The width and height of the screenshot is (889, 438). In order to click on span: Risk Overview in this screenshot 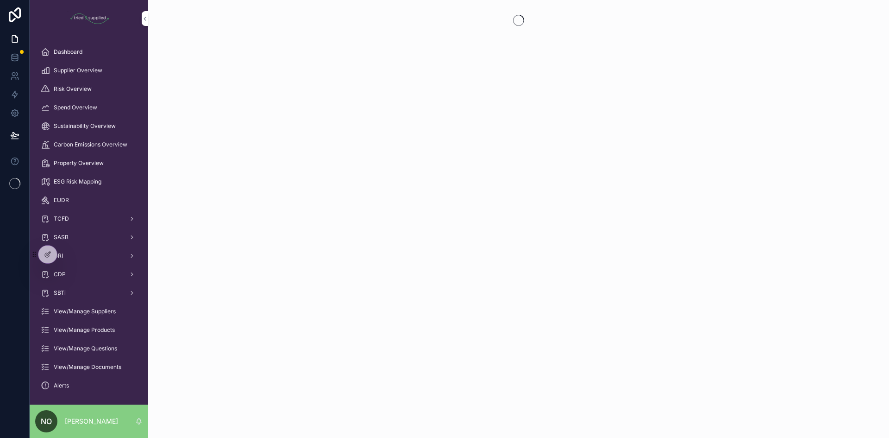, I will do `click(73, 89)`.